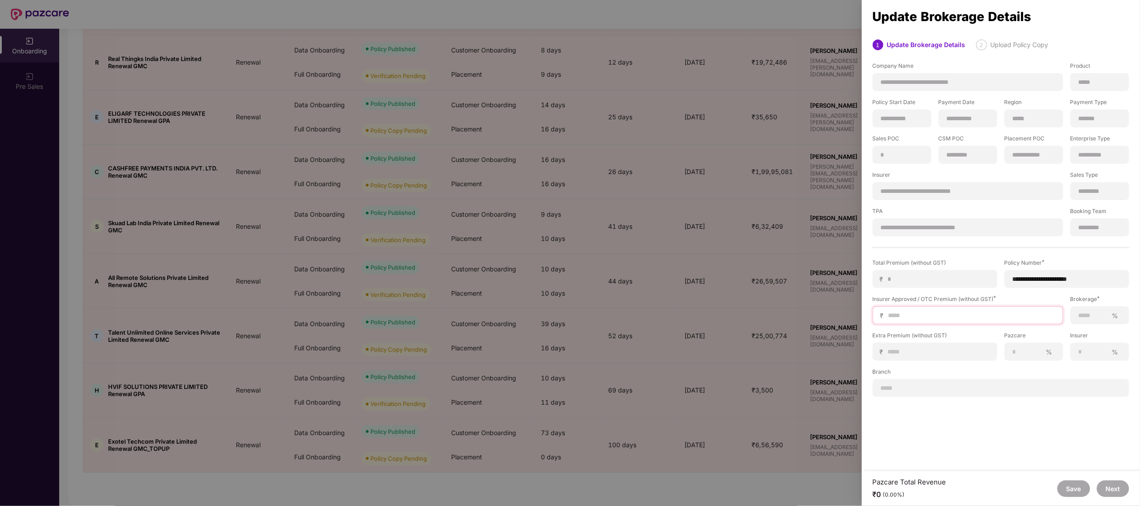 The height and width of the screenshot is (506, 1140). Describe the element at coordinates (1100, 67) in the screenshot. I see `label: Product` at that location.